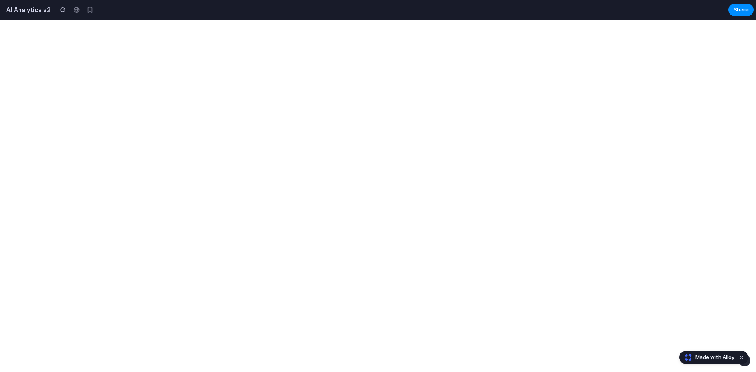 Image resolution: width=756 pixels, height=372 pixels. Describe the element at coordinates (715, 358) in the screenshot. I see `span: Made with Alloy` at that location.